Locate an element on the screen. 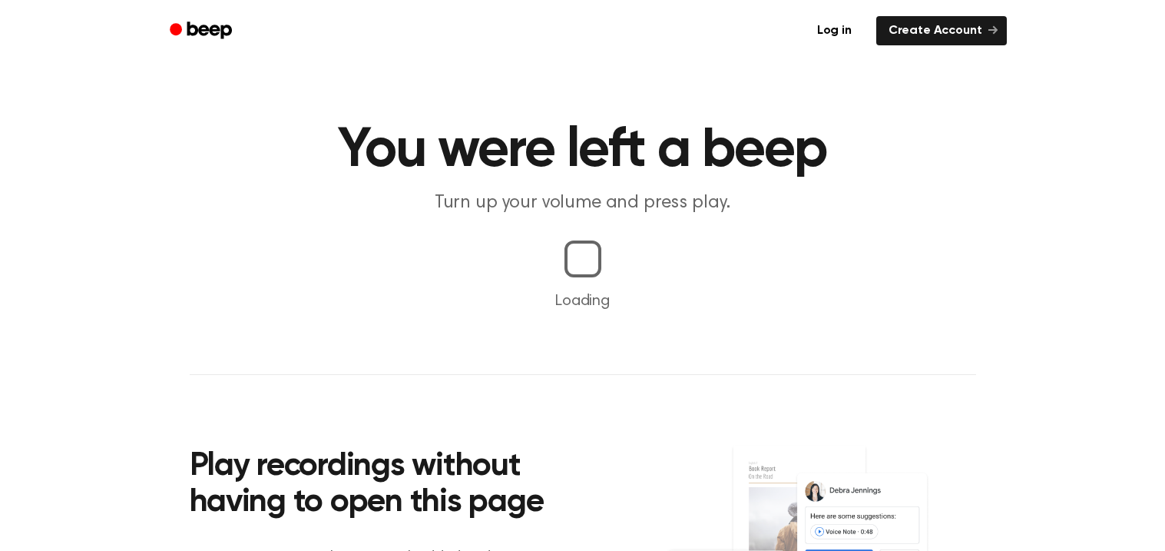 This screenshot has width=1165, height=551. a: Log in is located at coordinates (834, 31).